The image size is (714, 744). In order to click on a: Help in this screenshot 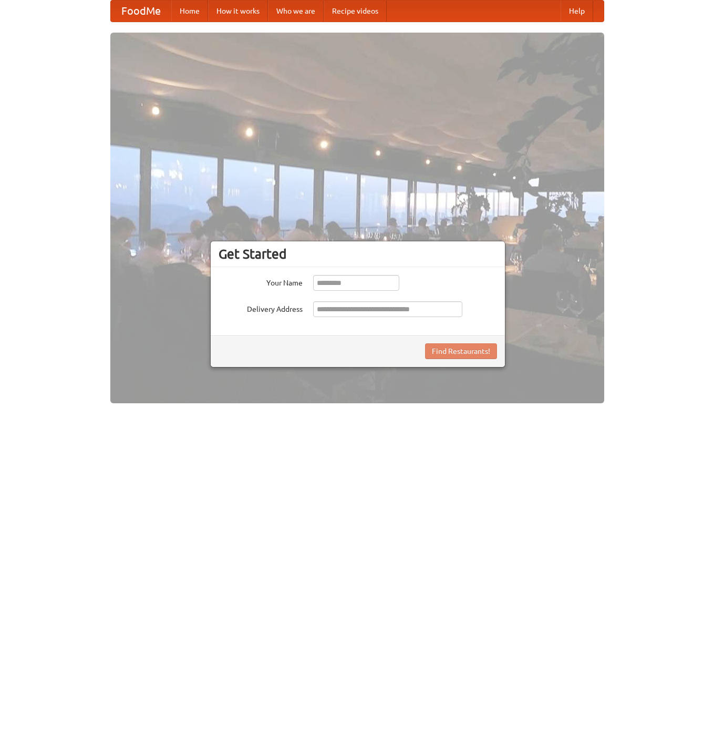, I will do `click(577, 11)`.